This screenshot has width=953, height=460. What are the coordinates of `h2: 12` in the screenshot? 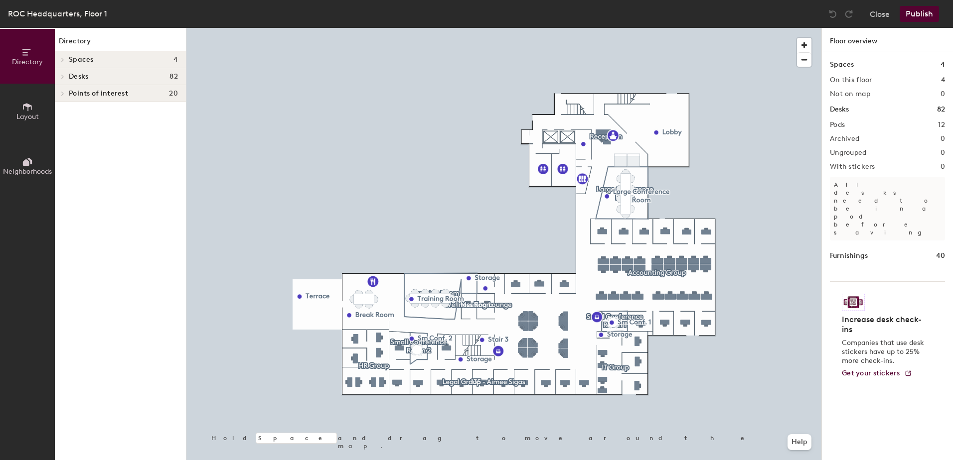 It's located at (941, 125).